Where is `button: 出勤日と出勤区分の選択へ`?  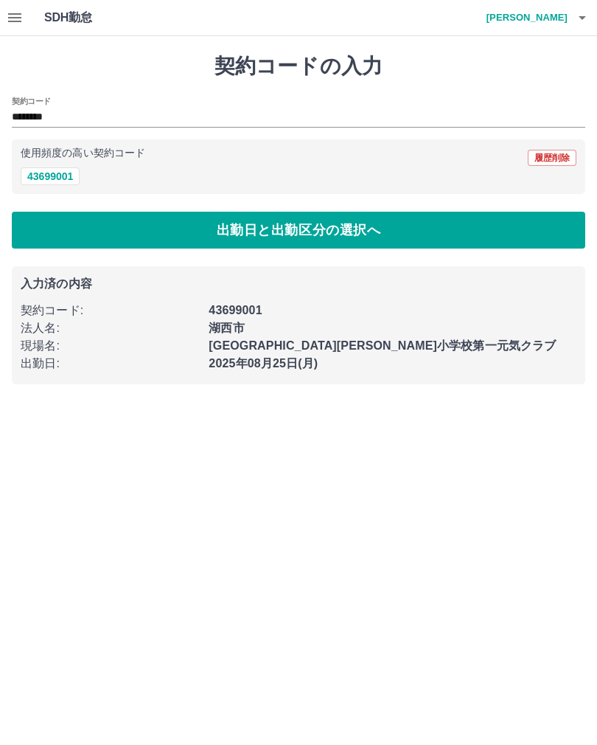 button: 出勤日と出勤区分の選択へ is located at coordinates (299, 230).